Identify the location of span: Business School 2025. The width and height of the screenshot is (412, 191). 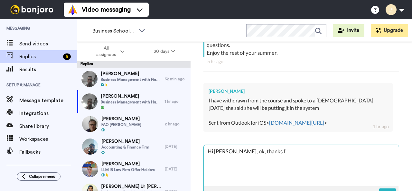
(114, 31).